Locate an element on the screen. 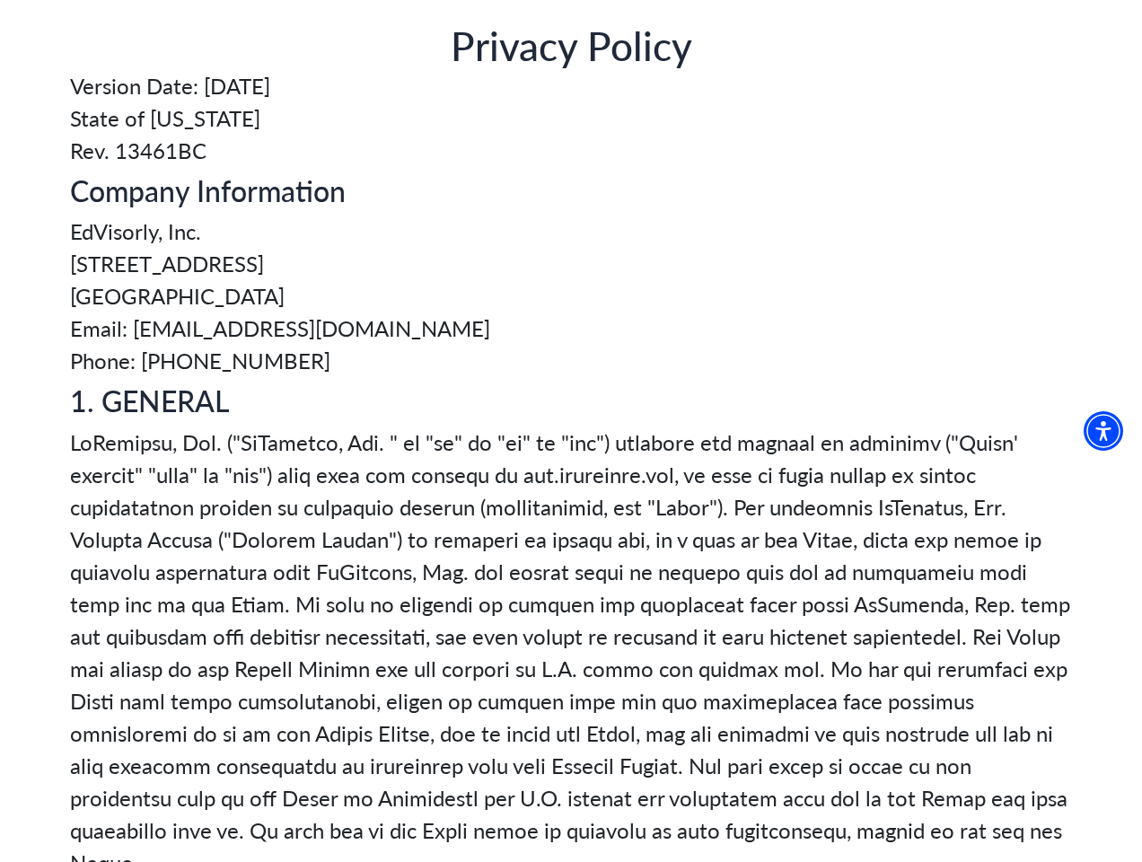 This screenshot has width=1142, height=862. span: Rev. 13461BC is located at coordinates (571, 150).